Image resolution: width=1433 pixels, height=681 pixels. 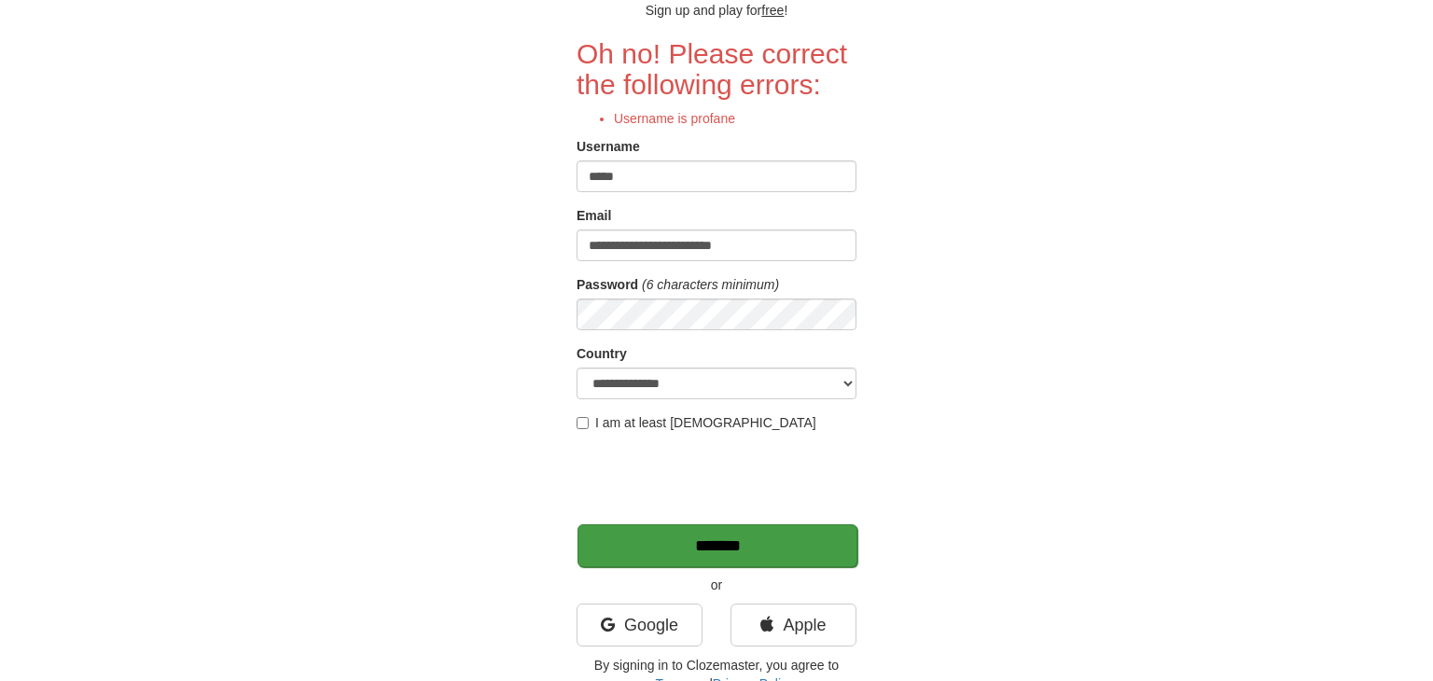 I want to click on p: or, so click(x=717, y=585).